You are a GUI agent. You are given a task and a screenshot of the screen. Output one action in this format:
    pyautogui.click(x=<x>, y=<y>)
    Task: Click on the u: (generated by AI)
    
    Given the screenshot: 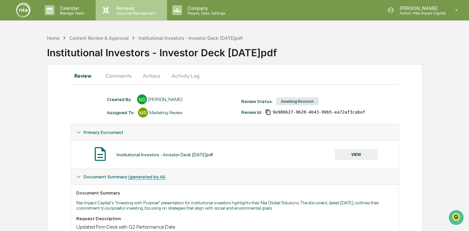 What is the action you would take?
    pyautogui.click(x=146, y=176)
    